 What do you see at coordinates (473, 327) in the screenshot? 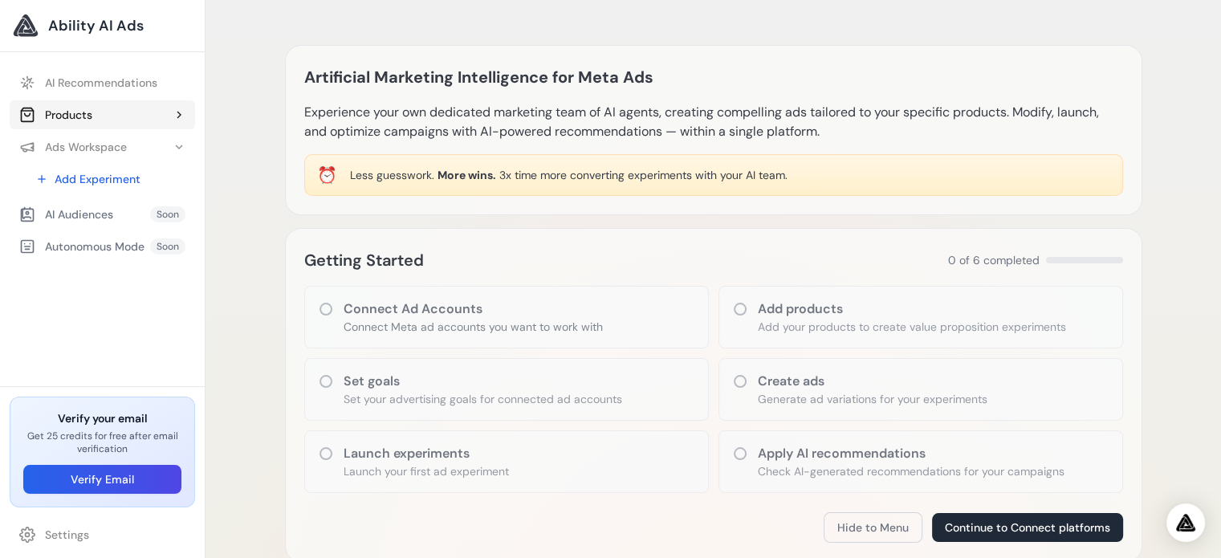
I see `p: Connect Meta ad accounts you want to work with` at bounding box center [473, 327].